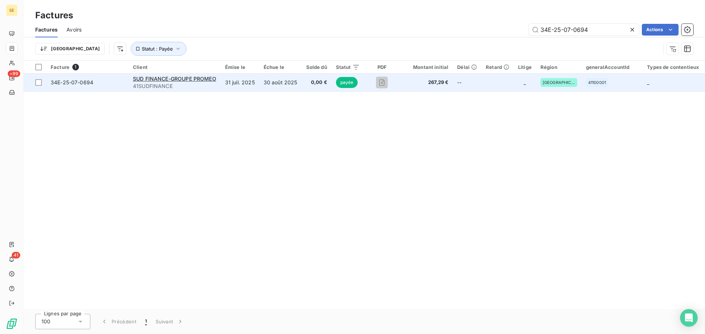  I want to click on div: Retard, so click(497, 67).